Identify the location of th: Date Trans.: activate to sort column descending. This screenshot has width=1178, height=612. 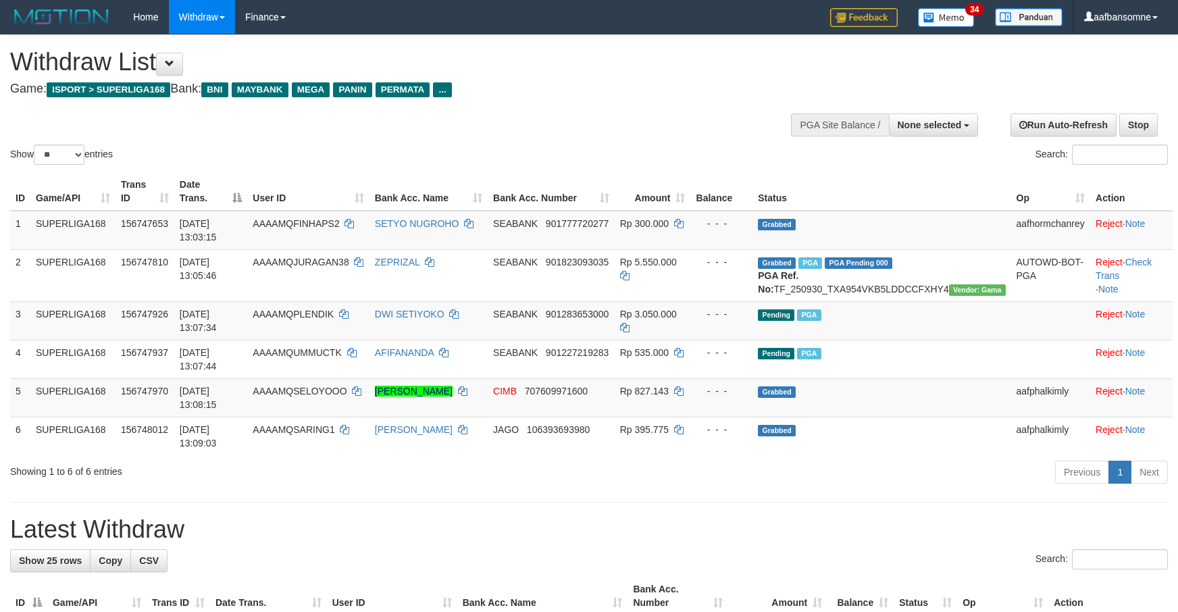
(211, 191).